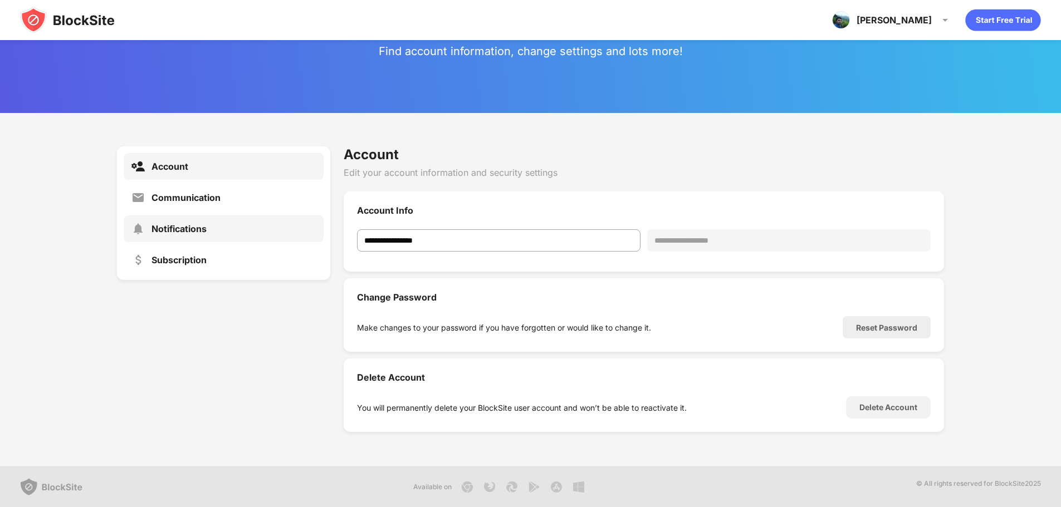 The image size is (1061, 507). I want to click on div: Edit your account information and security settings, so click(644, 173).